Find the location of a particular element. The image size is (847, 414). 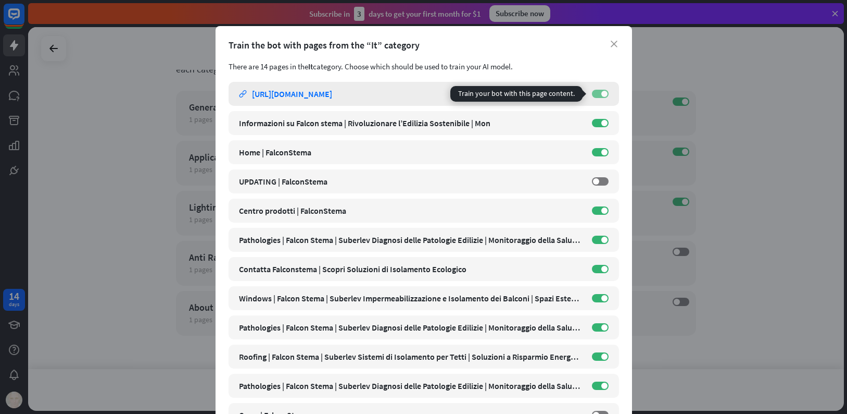

div: Contatta Falconstema | Scopri Soluzioni di Isolamento Ecologico is located at coordinates (410, 269).